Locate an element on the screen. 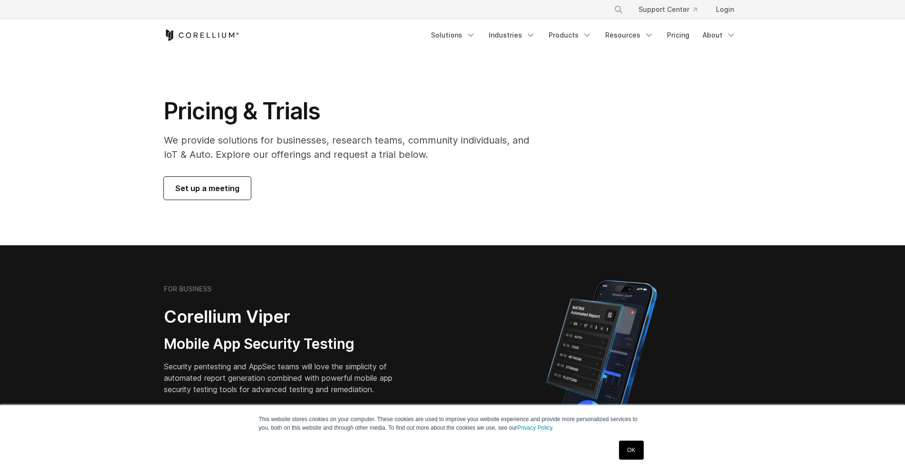 This screenshot has height=472, width=905. a: Corellium Home is located at coordinates (201, 35).